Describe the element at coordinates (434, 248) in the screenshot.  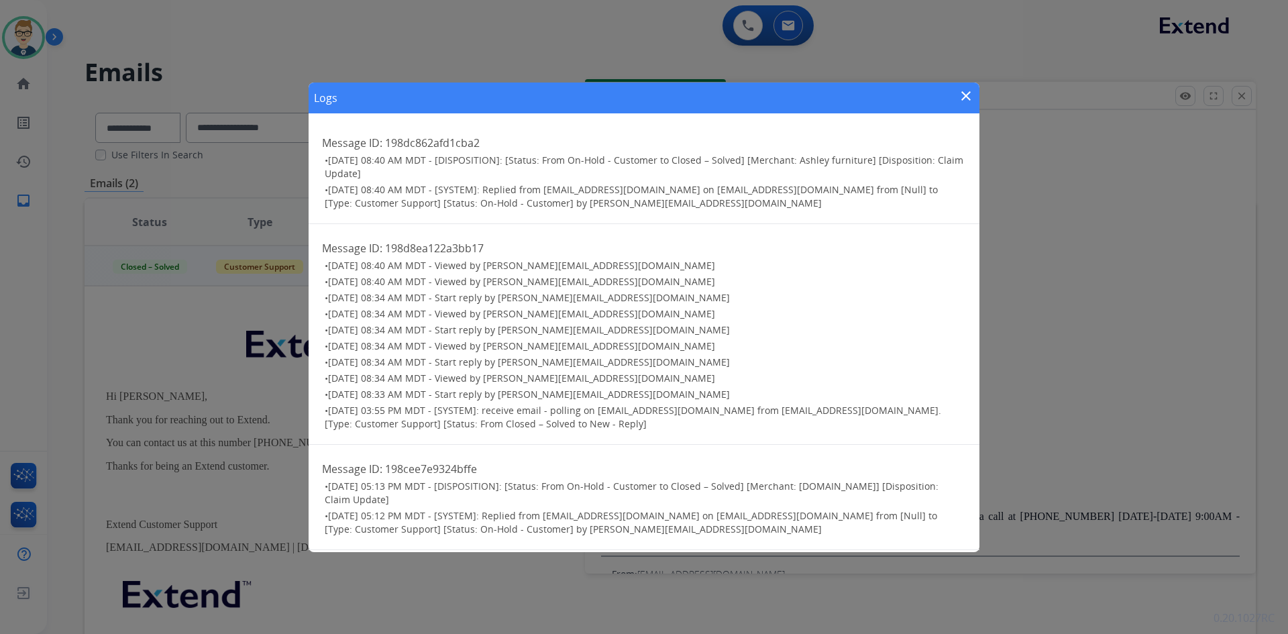
I see `span: 198d8ea122a3bb17` at that location.